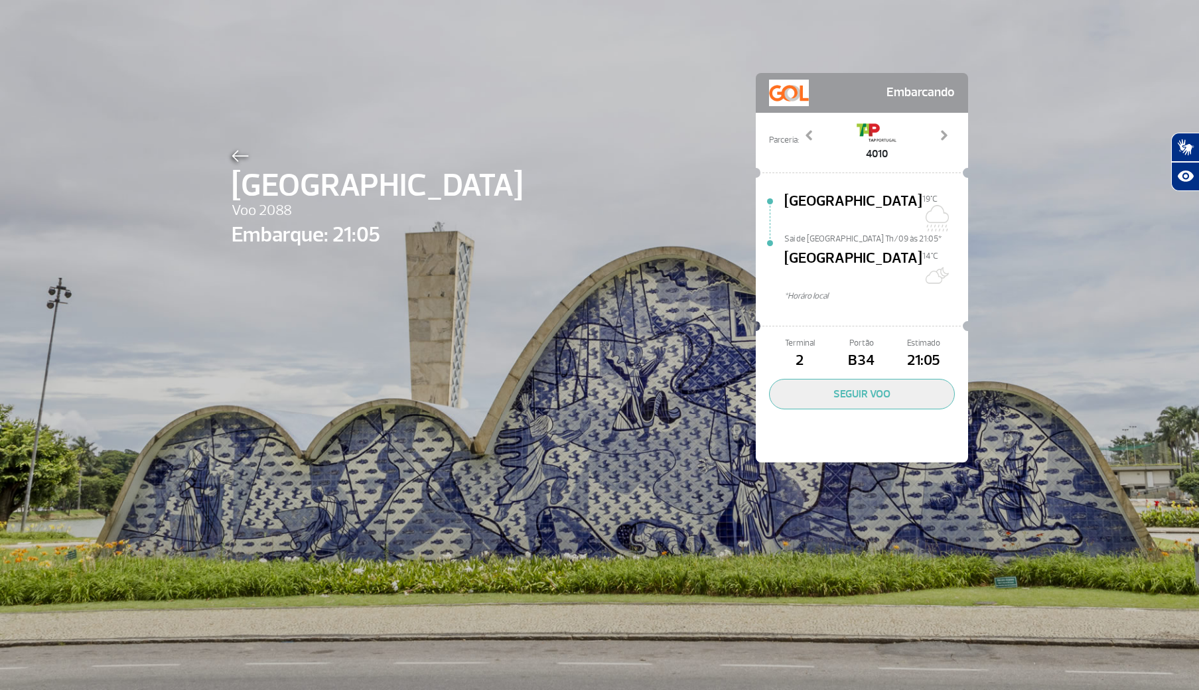 Image resolution: width=1199 pixels, height=690 pixels. Describe the element at coordinates (861, 343) in the screenshot. I see `span: Portão` at that location.